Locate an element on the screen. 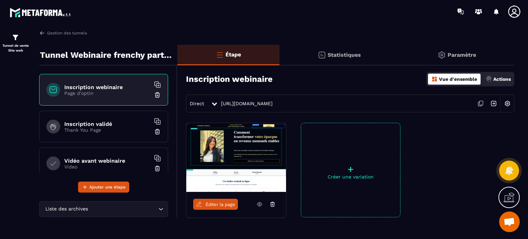  p: Tunnel Webinaire frenchy partners is located at coordinates (106, 55).